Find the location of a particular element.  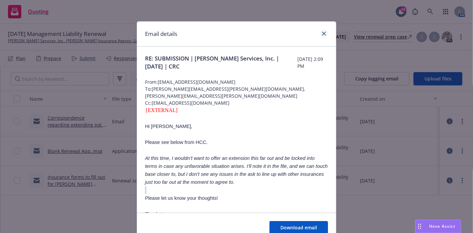

div: Drag to move is located at coordinates (419, 226).